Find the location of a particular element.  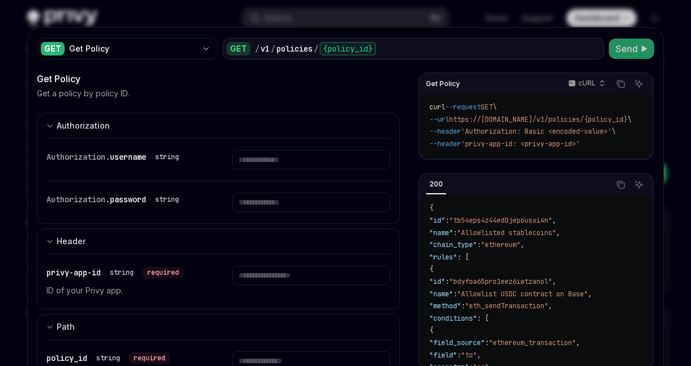

span: "field_source" is located at coordinates (457, 343).